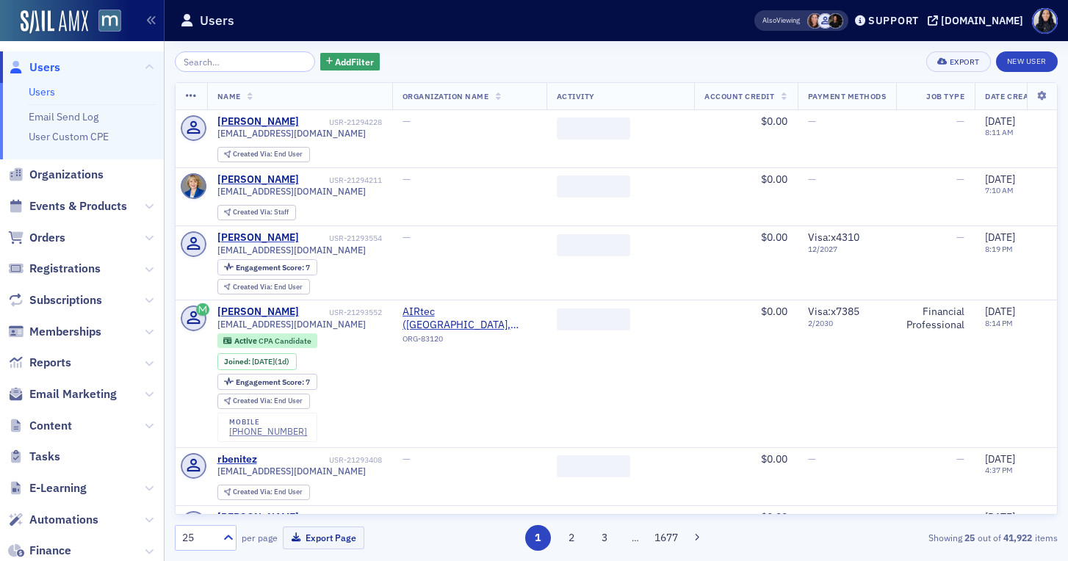 This screenshot has height=561, width=1068. Describe the element at coordinates (68, 206) in the screenshot. I see `a: Events & Products` at that location.